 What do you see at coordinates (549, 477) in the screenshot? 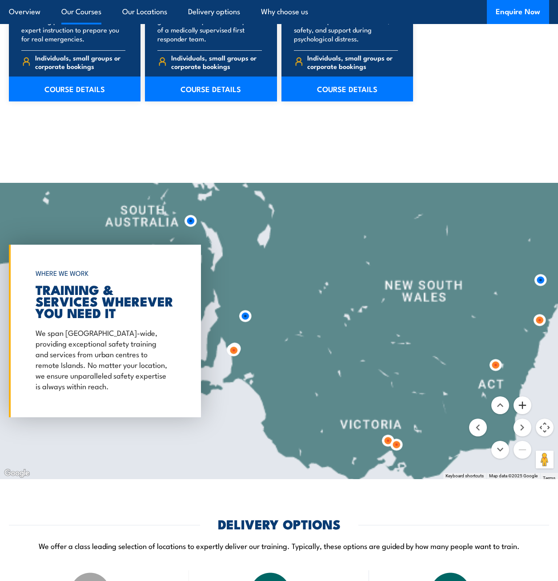
I see `a: Terms (opens in new tab)` at bounding box center [549, 477].